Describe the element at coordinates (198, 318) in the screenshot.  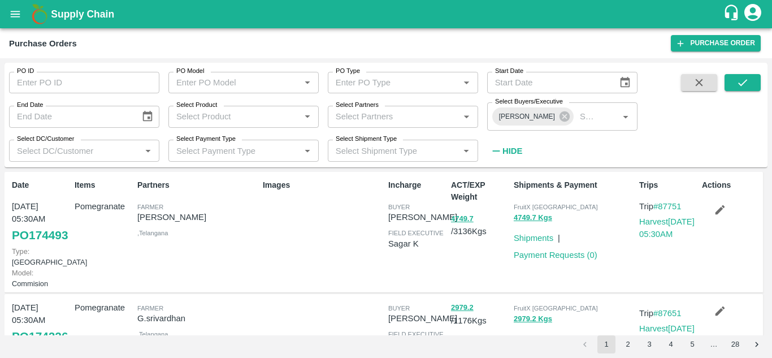
I see `p: G.srivardhan` at that location.